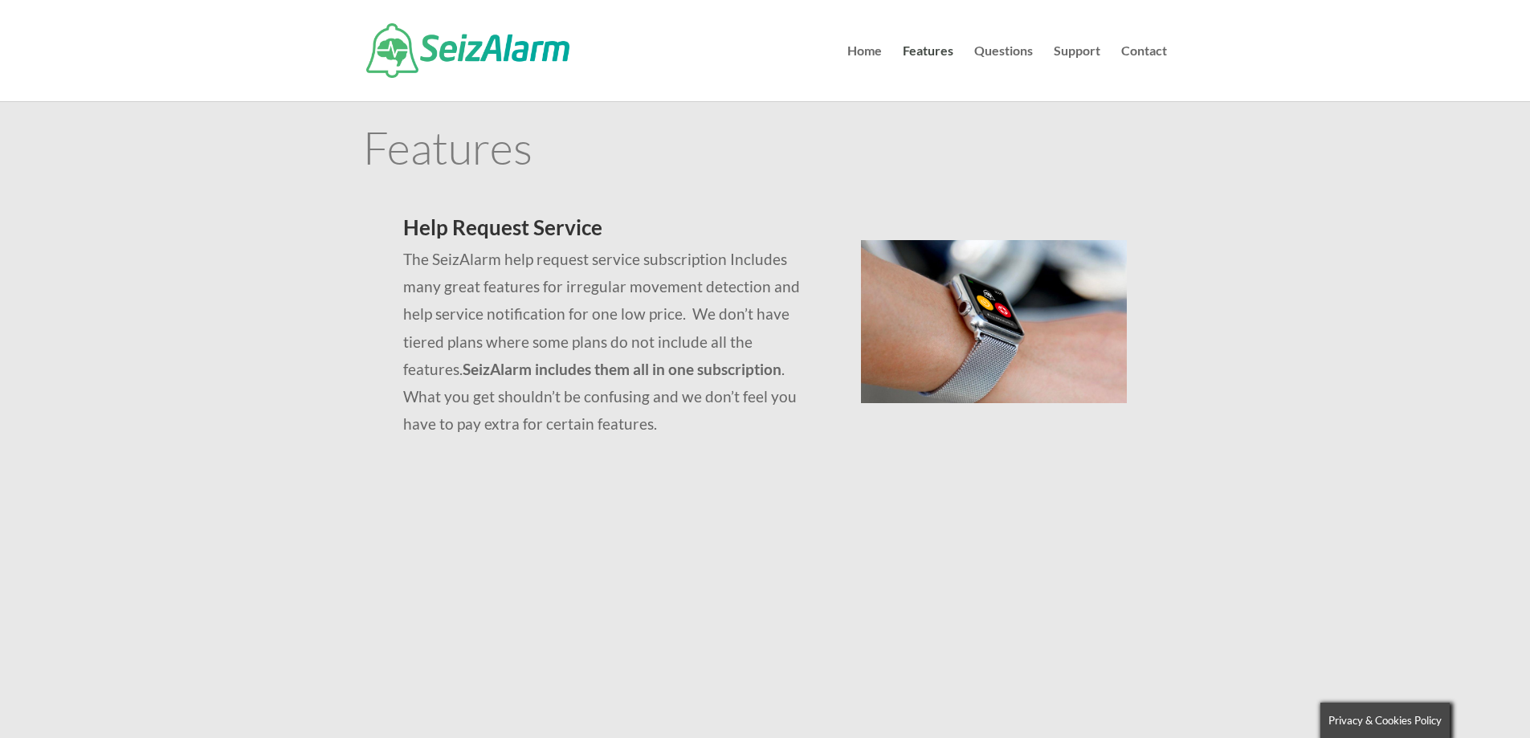  What do you see at coordinates (553, 510) in the screenshot?
I see `h3: Abnormal Motion Detection` at bounding box center [553, 510].